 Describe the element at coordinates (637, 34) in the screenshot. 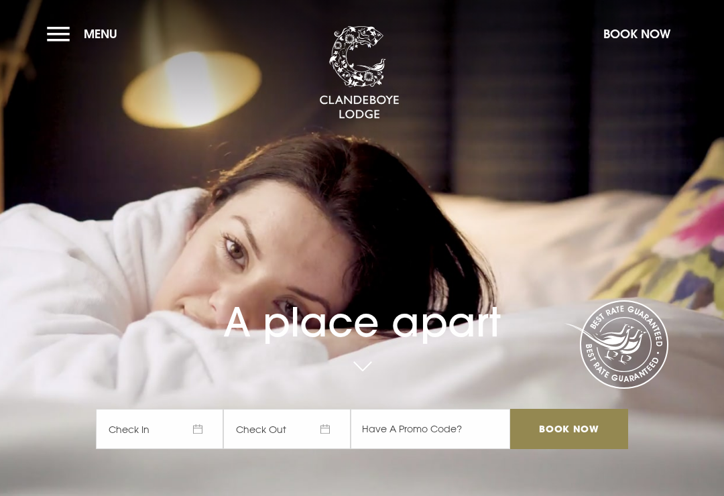

I see `button: Book Now` at that location.